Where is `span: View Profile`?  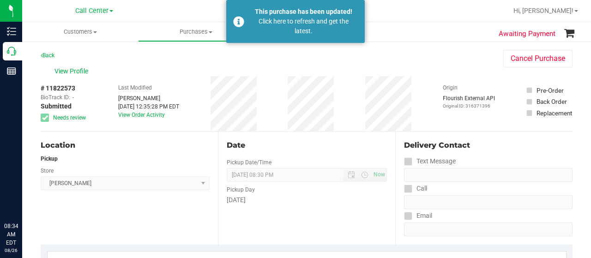
span: View Profile is located at coordinates (73, 71).